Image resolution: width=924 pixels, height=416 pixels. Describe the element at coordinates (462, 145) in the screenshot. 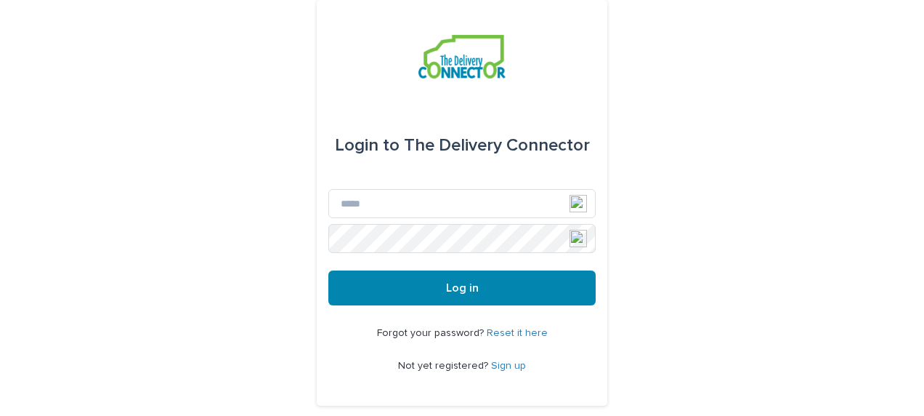

I see `div: The Delivery Connector` at that location.